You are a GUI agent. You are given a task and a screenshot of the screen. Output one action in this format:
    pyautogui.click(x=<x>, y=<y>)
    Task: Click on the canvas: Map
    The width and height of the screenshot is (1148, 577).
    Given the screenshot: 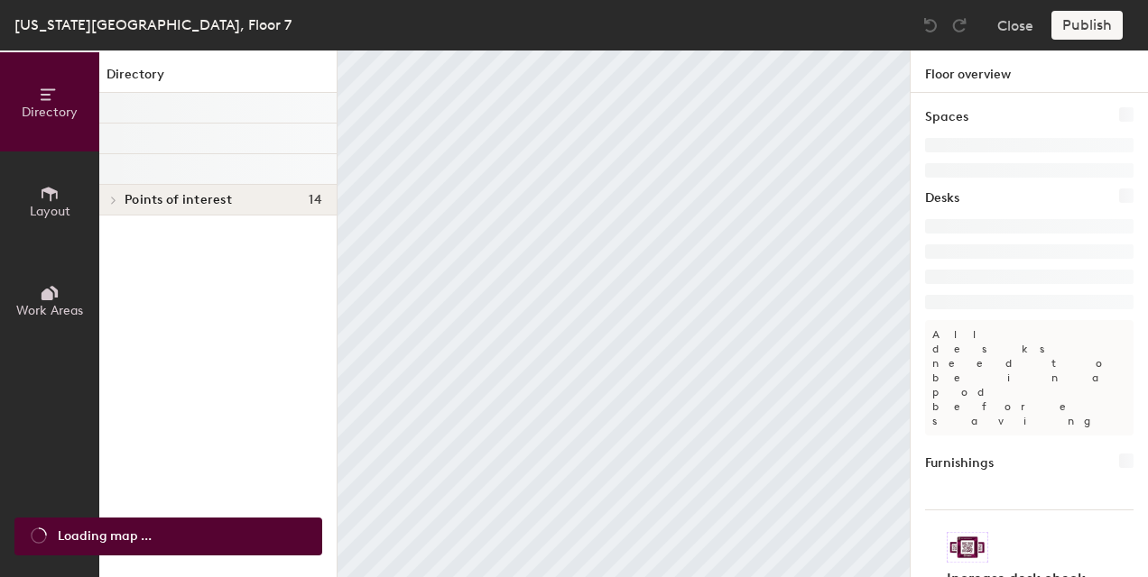 What is the action you would take?
    pyautogui.click(x=623, y=314)
    